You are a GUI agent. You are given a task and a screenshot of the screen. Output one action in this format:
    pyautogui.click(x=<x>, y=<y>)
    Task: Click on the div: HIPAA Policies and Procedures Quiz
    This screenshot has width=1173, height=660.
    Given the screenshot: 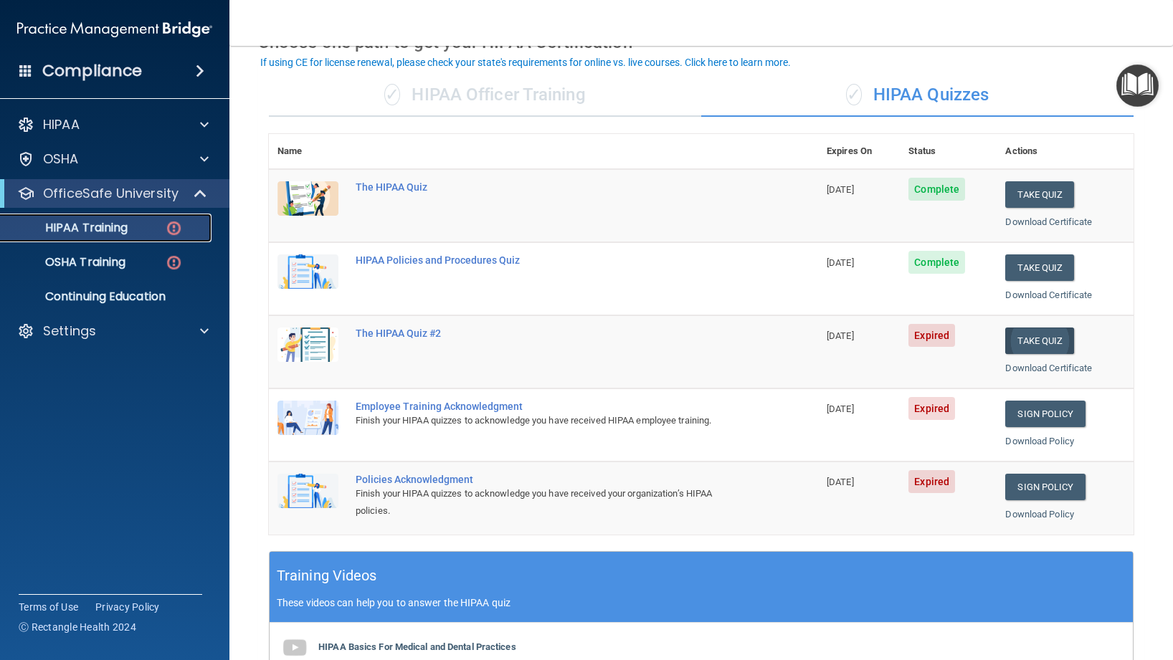 What is the action you would take?
    pyautogui.click(x=551, y=260)
    